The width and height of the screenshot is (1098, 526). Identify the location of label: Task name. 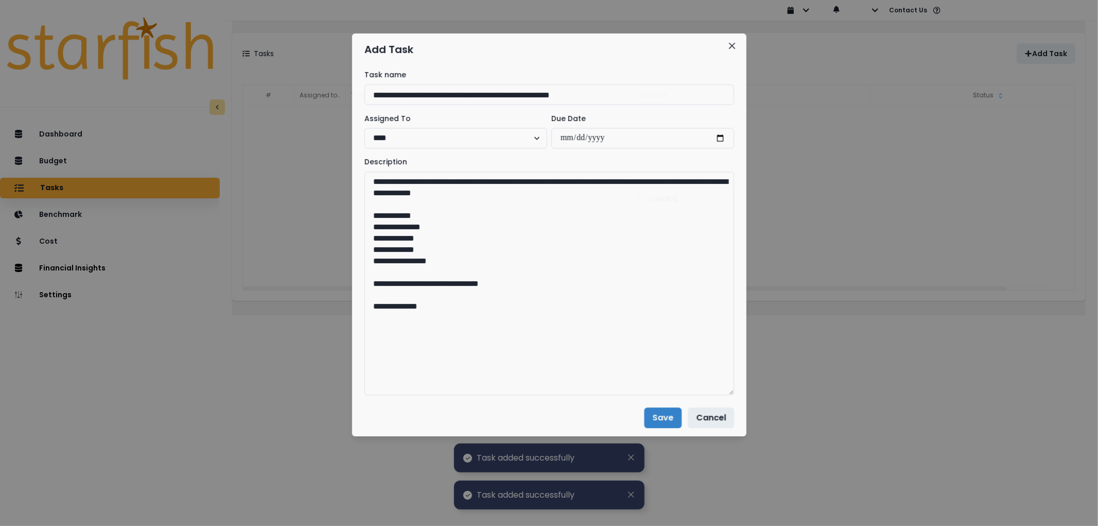
(546, 75).